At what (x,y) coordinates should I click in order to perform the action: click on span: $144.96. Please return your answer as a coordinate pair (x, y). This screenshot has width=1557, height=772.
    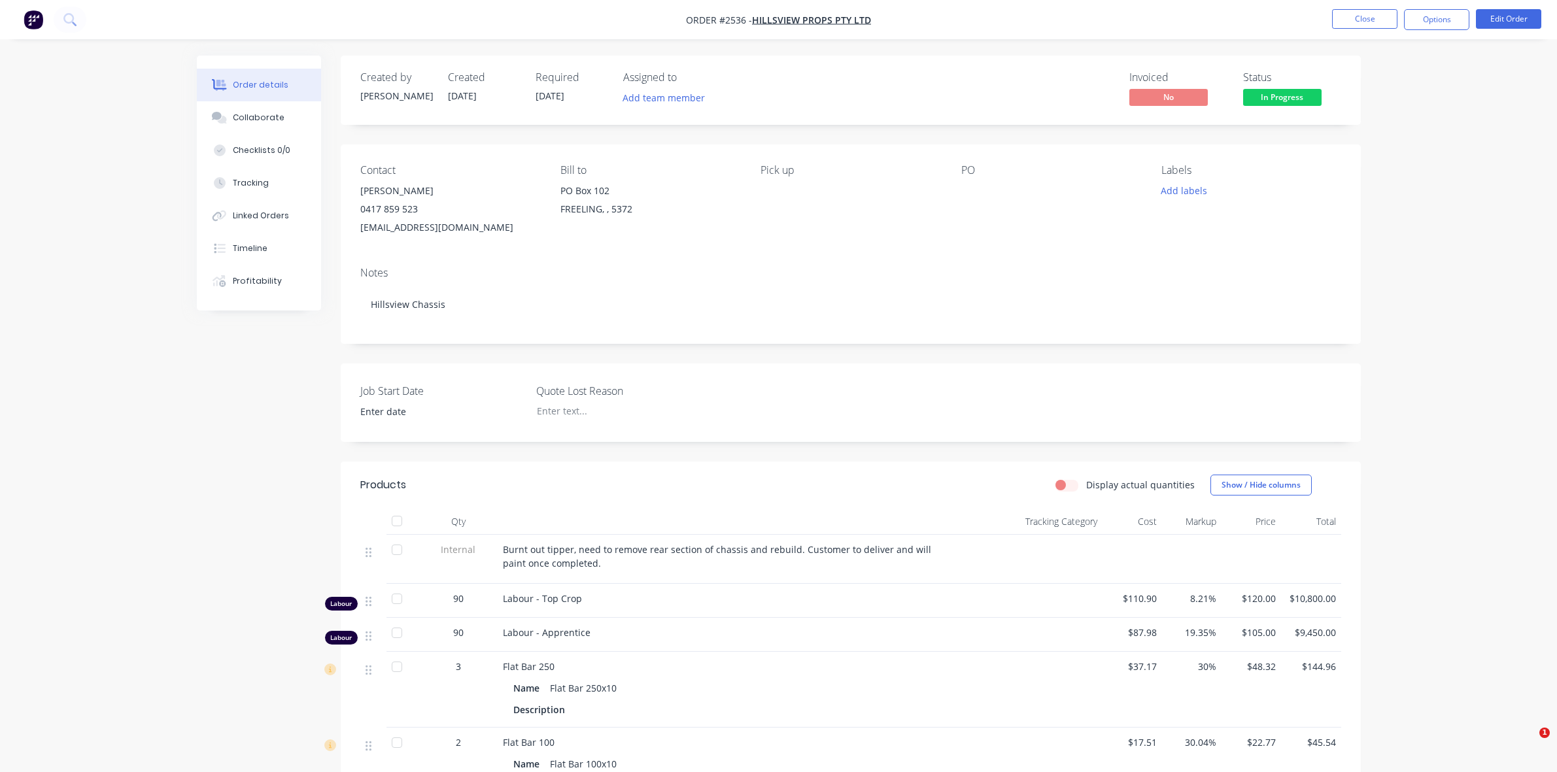
    Looking at the image, I should click on (1310, 666).